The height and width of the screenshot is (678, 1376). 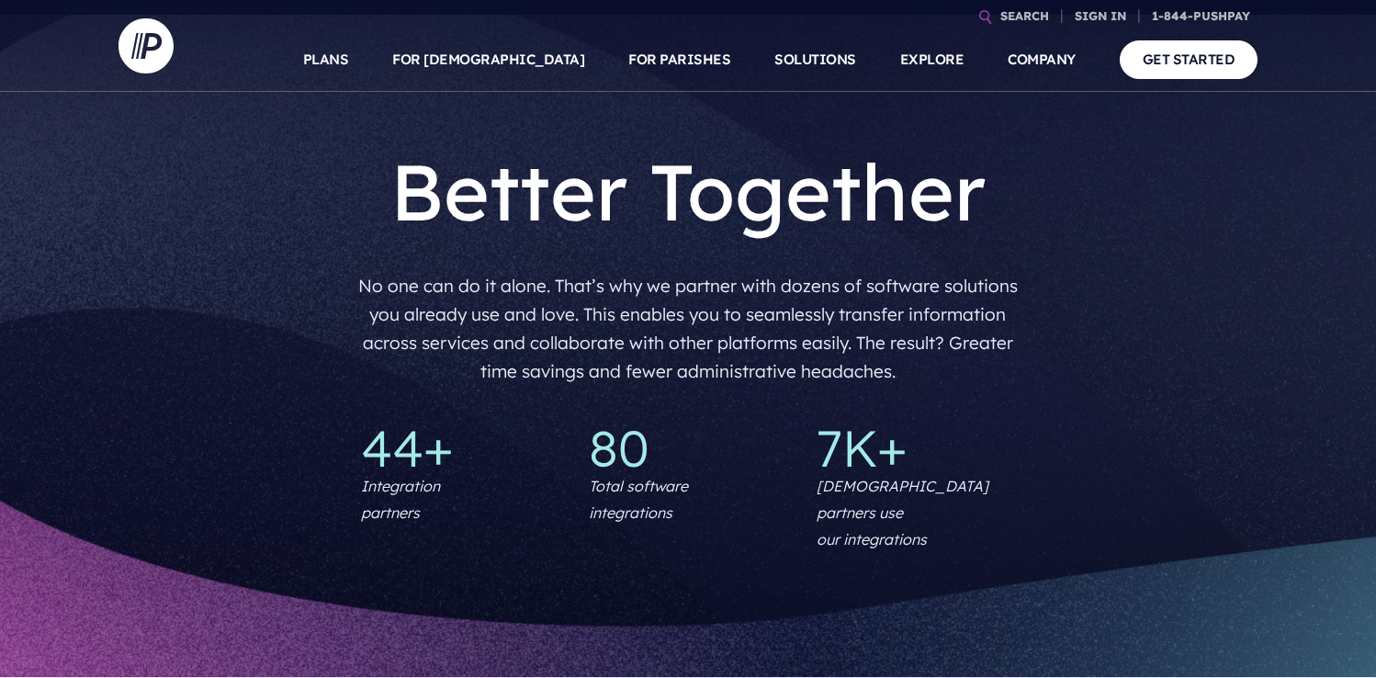 What do you see at coordinates (639, 500) in the screenshot?
I see `p: Total software integrations` at bounding box center [639, 500].